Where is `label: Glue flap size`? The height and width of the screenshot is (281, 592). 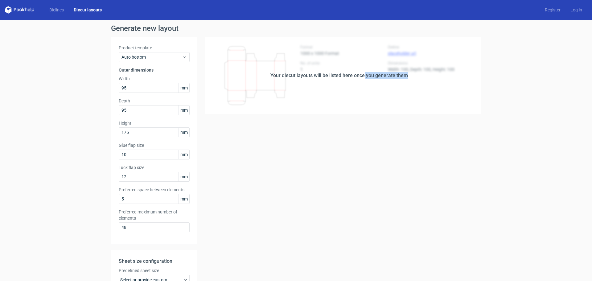 label: Glue flap size is located at coordinates (154, 145).